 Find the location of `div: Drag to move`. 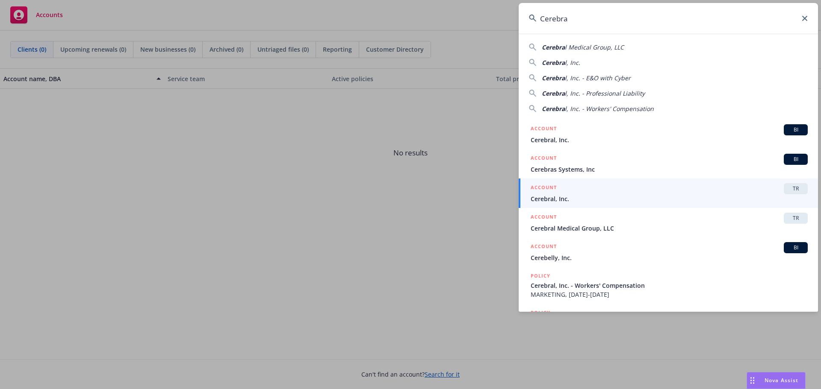

div: Drag to move is located at coordinates (752, 381).